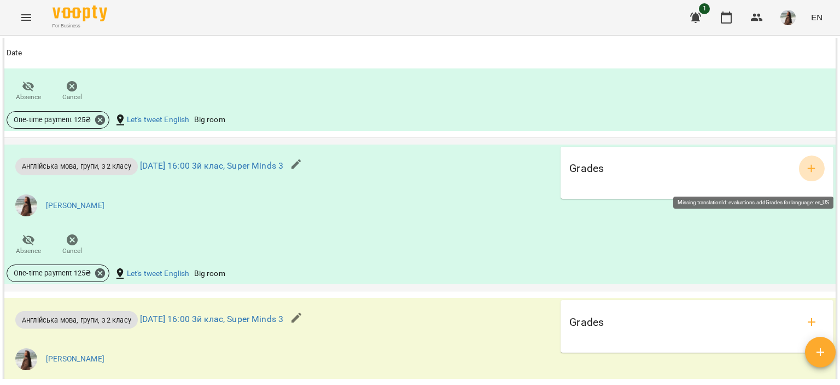  I want to click on span: Date, so click(420, 53).